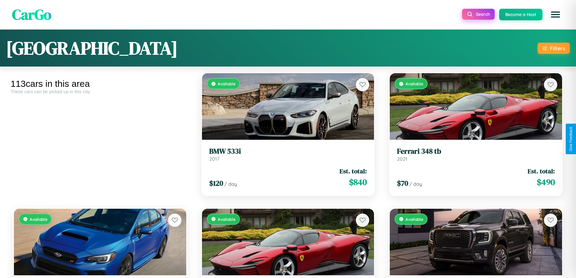 The image size is (576, 278). What do you see at coordinates (571, 139) in the screenshot?
I see `div: Give Feedback` at bounding box center [571, 139].